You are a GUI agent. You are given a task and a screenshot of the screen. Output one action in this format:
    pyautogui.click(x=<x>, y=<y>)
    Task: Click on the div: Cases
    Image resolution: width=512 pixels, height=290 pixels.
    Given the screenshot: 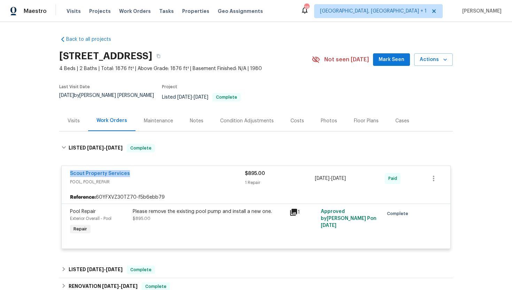 What is the action you would take?
    pyautogui.click(x=403, y=121)
    